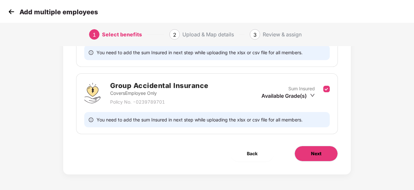  I want to click on span: down, so click(313, 95).